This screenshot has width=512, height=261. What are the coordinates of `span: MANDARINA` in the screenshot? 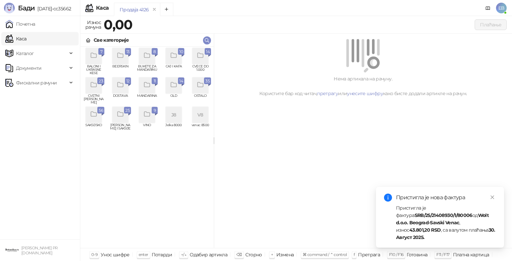 It's located at (147, 99).